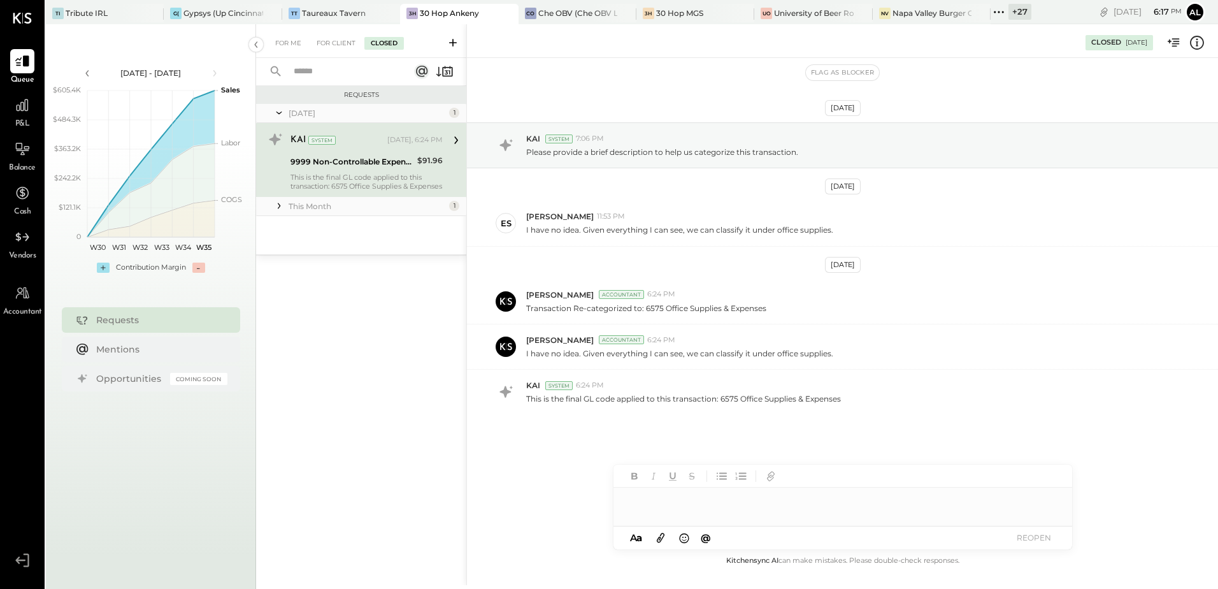  Describe the element at coordinates (654, 476) in the screenshot. I see `button: Italic` at that location.